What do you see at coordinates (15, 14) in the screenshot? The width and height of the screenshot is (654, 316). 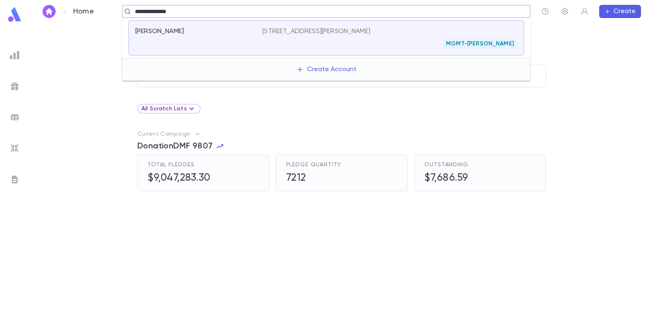 I see `img: logo` at bounding box center [15, 14].